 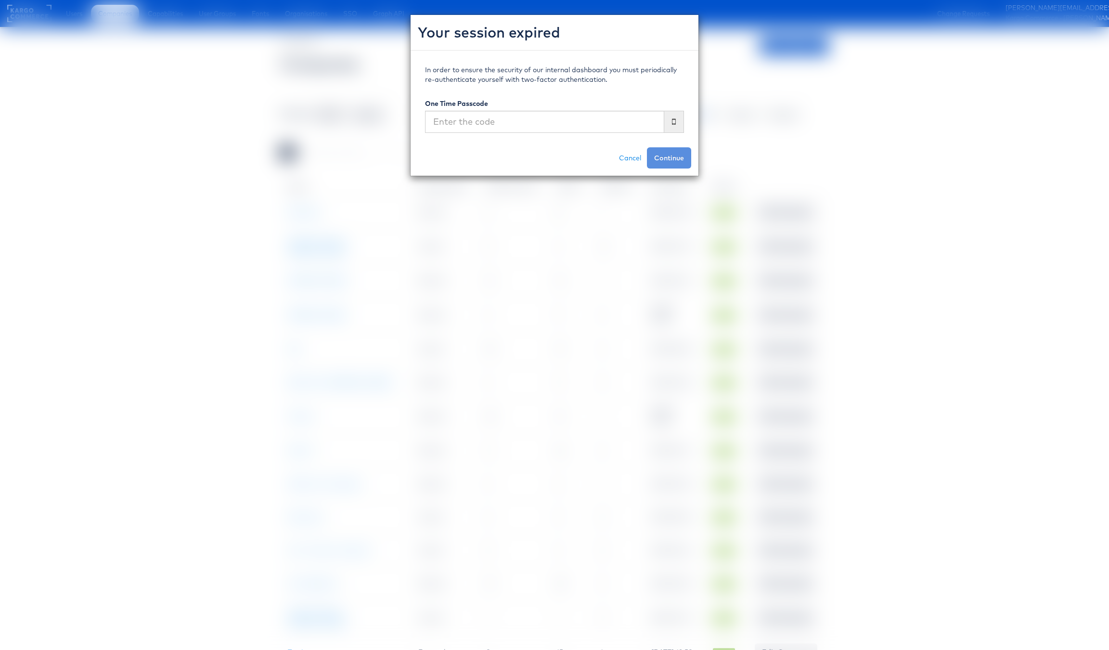 I want to click on input: Enter the code, so click(x=544, y=122).